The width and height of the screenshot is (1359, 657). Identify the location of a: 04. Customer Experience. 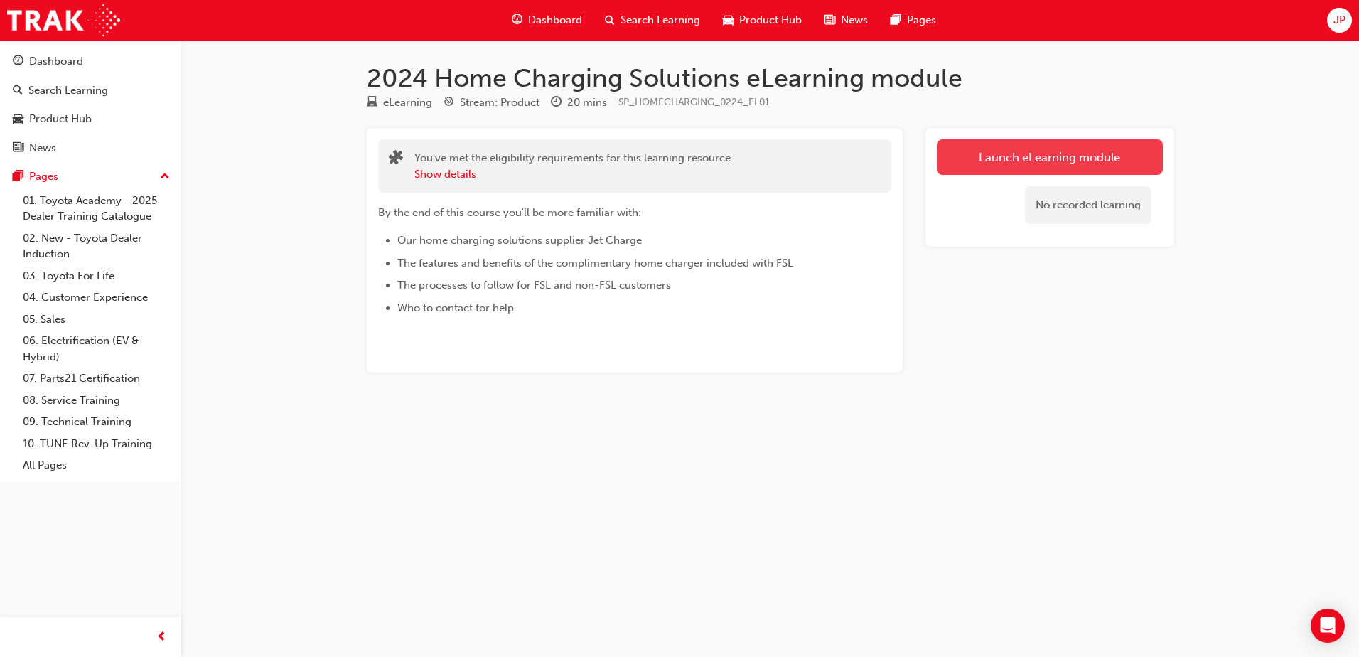
(96, 297).